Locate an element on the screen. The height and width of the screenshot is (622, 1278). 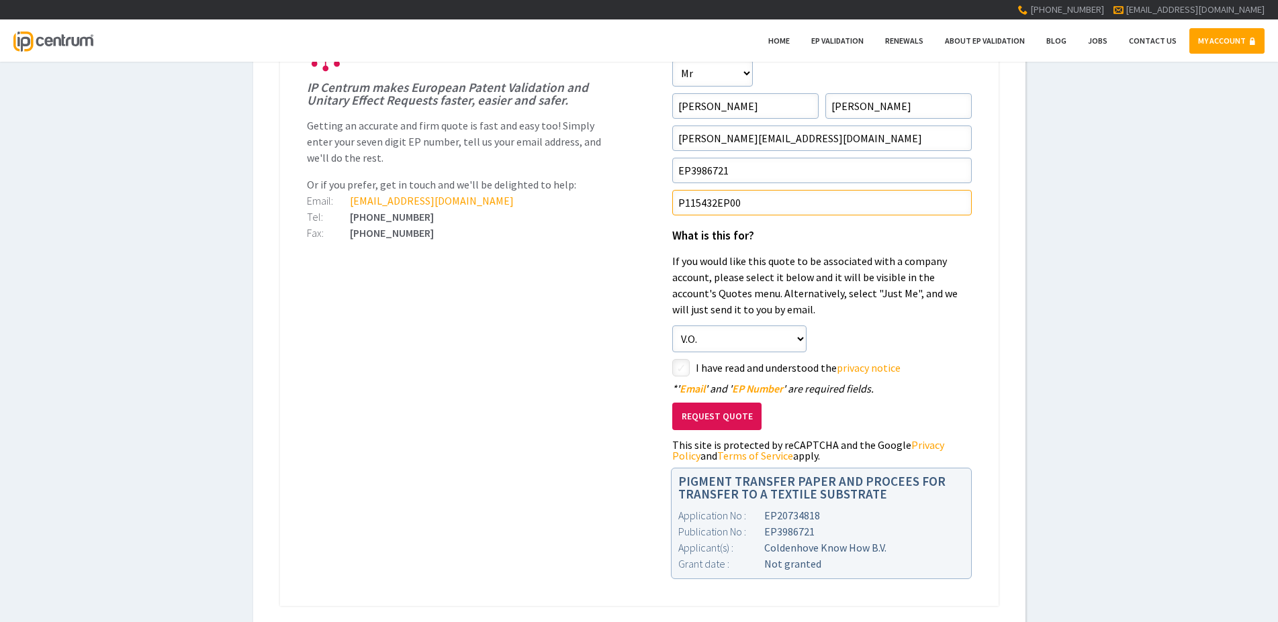
a: Terms of Service is located at coordinates (755, 456).